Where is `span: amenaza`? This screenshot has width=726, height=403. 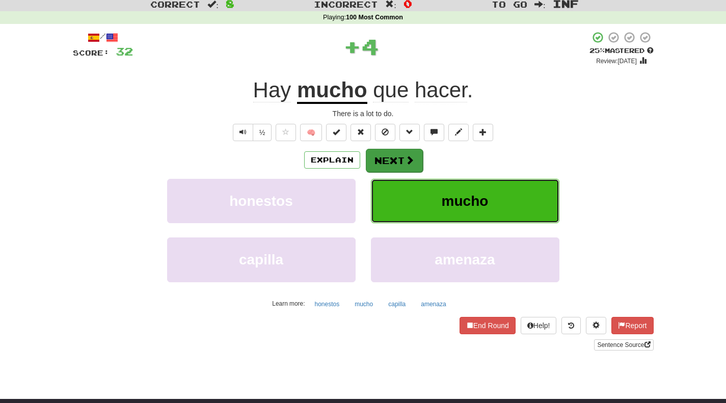
span: amenaza is located at coordinates (464, 259).